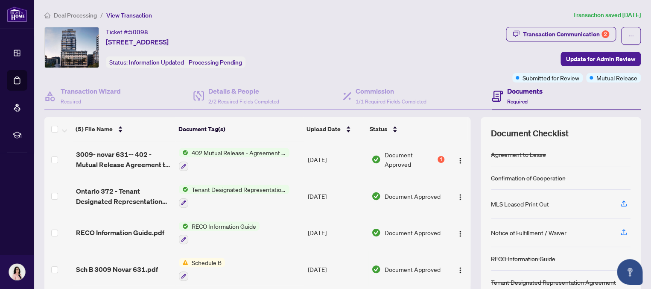  I want to click on span: Ontario 372 - Tenant Designated Representation Agreement - Authority for Lease or Purchase.pdf, so click(124, 196).